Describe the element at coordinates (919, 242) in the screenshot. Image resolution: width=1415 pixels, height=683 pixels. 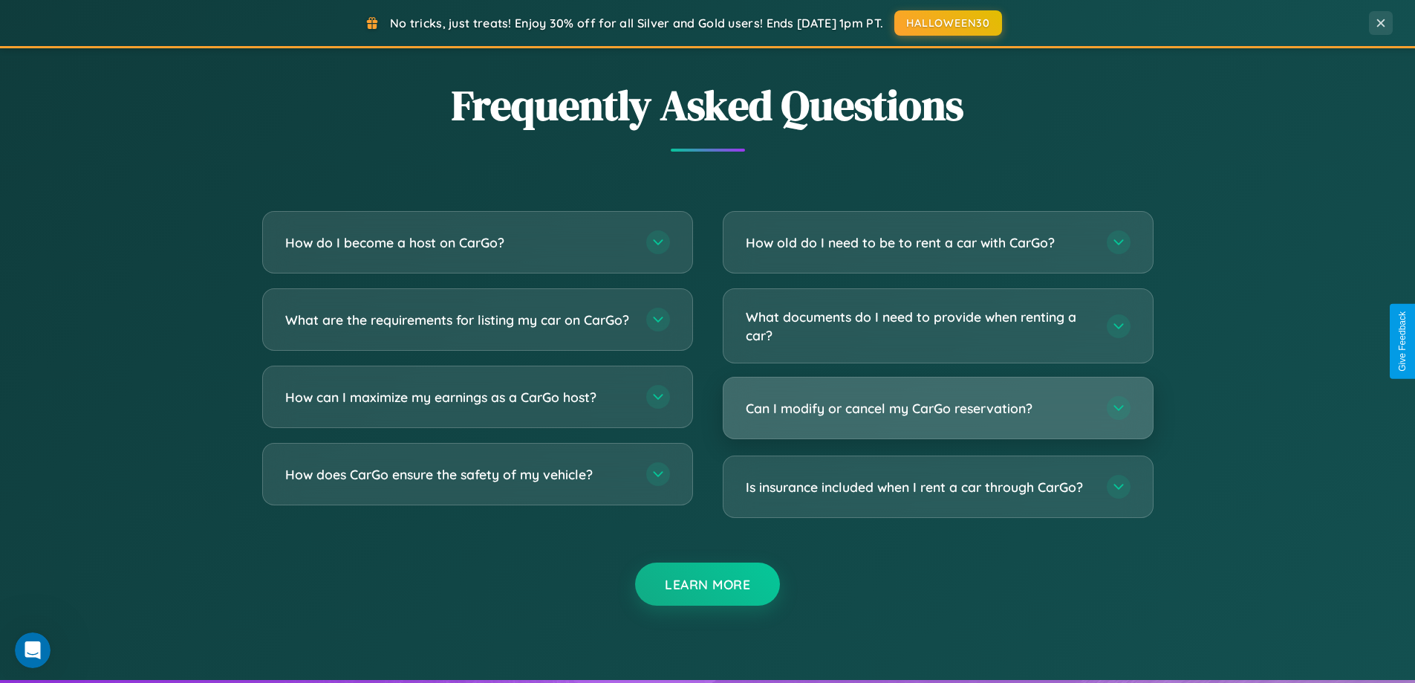
I see `h3: How old do I need to be to rent a car with CarGo?` at that location.